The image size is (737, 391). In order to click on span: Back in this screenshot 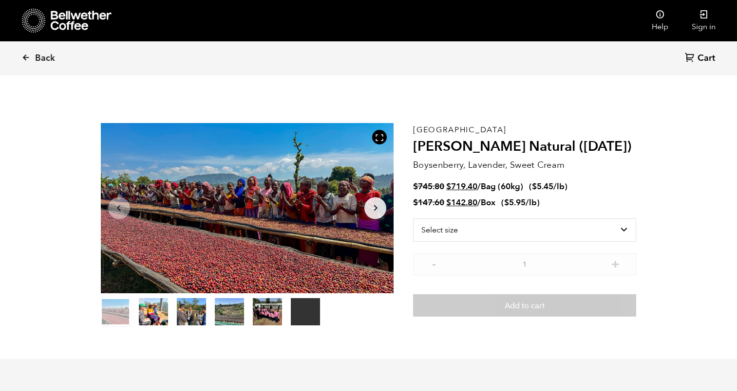, I will do `click(45, 58)`.